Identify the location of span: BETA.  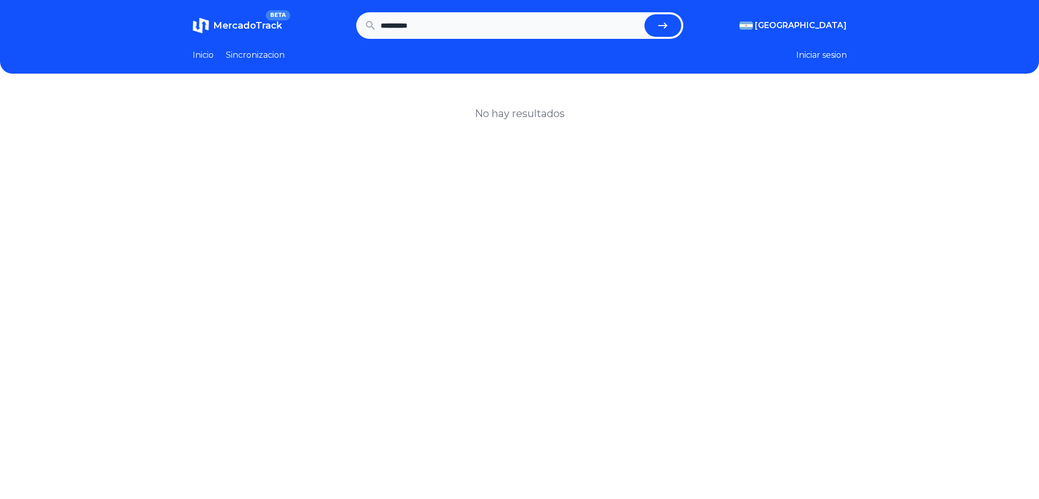
(277, 15).